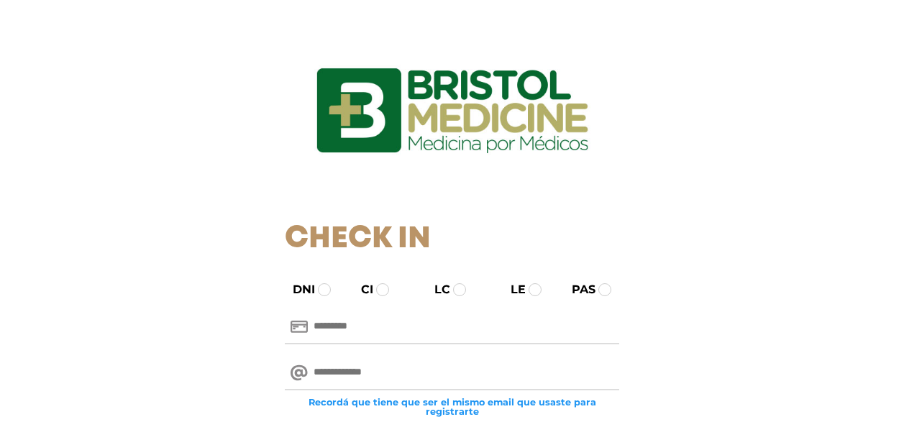  What do you see at coordinates (452, 111) in the screenshot?
I see `img: logo_ingresarbristol.jpg` at bounding box center [452, 111].